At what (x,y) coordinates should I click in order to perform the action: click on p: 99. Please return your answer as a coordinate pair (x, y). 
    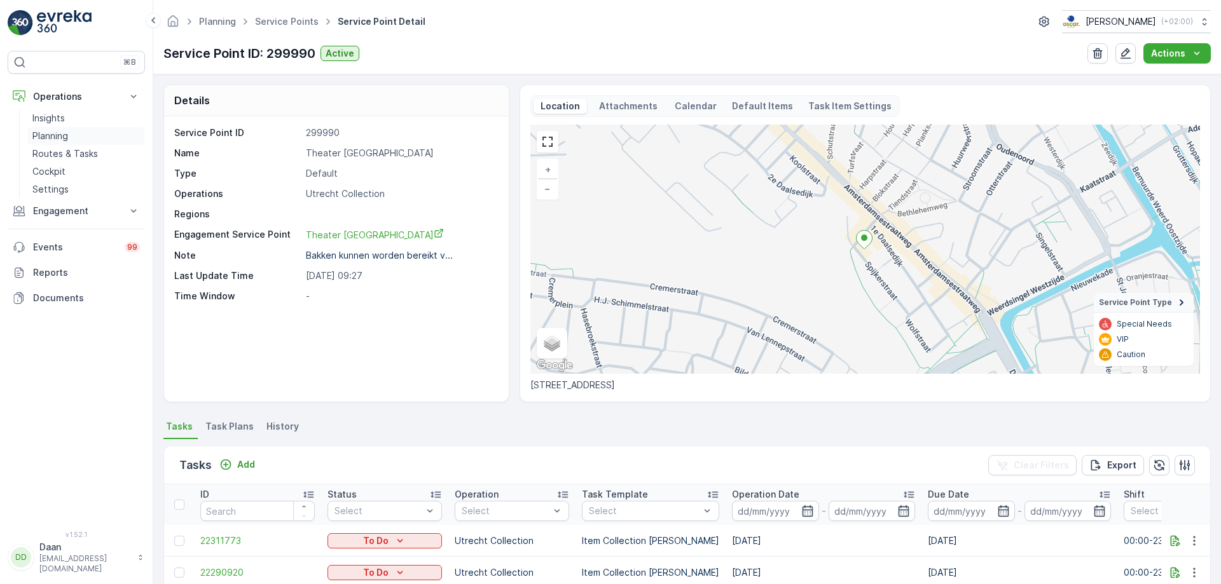
    Looking at the image, I should click on (132, 247).